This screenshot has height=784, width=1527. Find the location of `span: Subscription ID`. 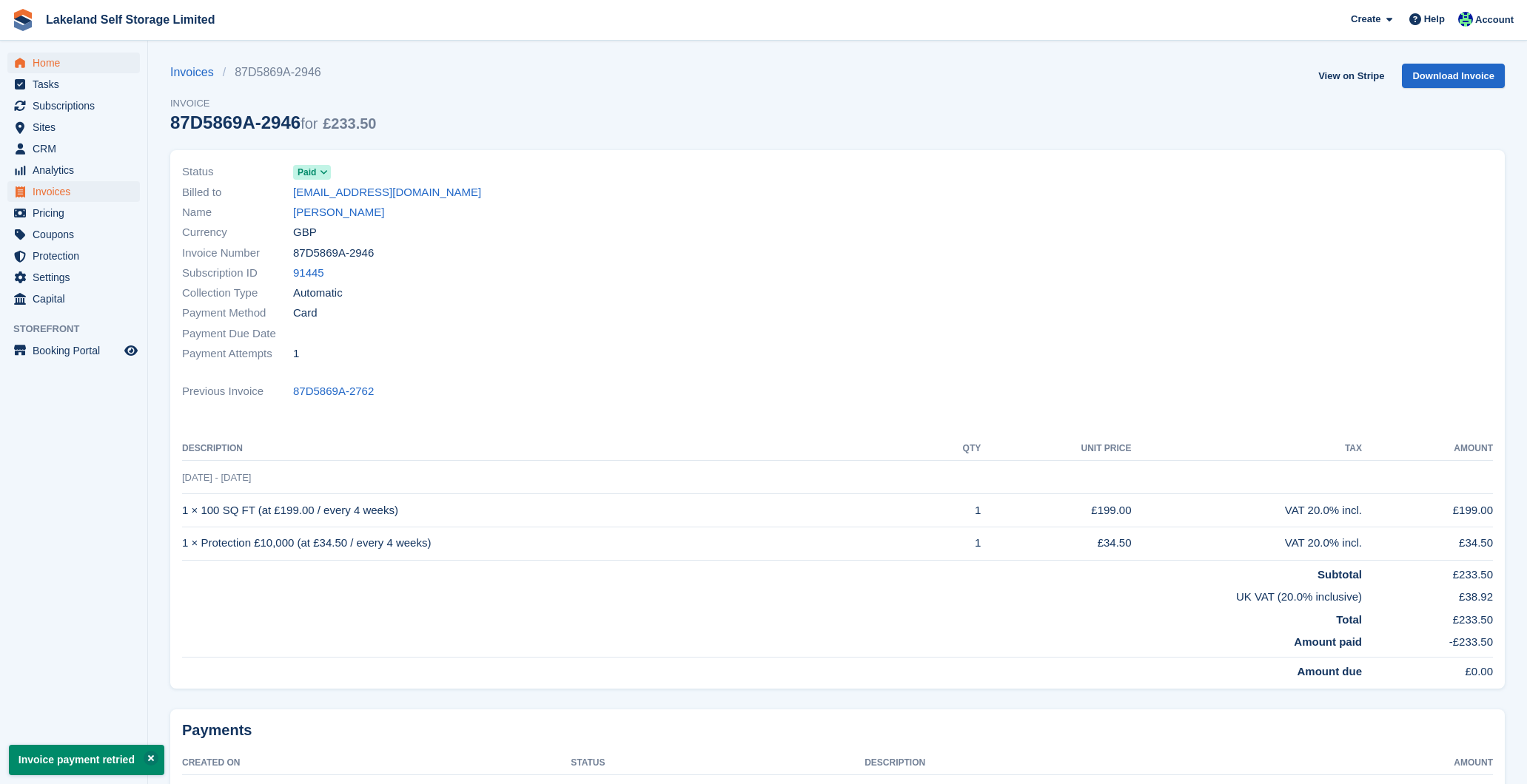

span: Subscription ID is located at coordinates (238, 273).